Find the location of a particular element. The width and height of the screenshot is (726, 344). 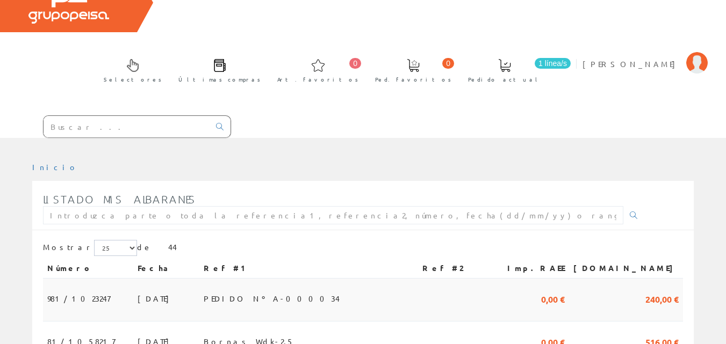

span: 1 línea/s is located at coordinates (552, 63).